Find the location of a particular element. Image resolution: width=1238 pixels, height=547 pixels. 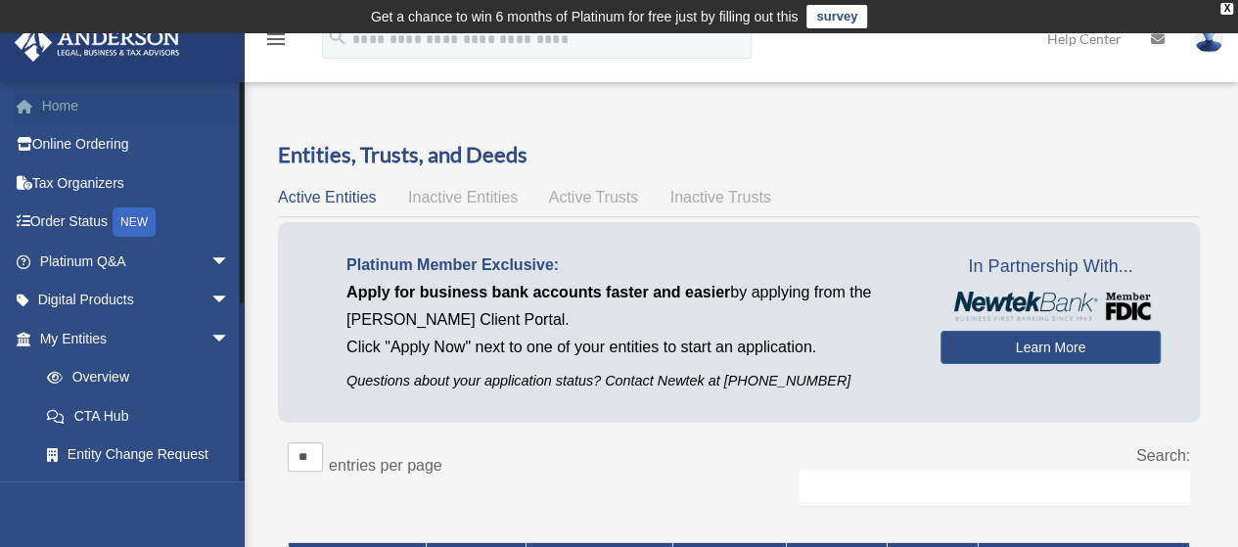

a: My Entitiesarrow_drop_down is located at coordinates (131, 339).